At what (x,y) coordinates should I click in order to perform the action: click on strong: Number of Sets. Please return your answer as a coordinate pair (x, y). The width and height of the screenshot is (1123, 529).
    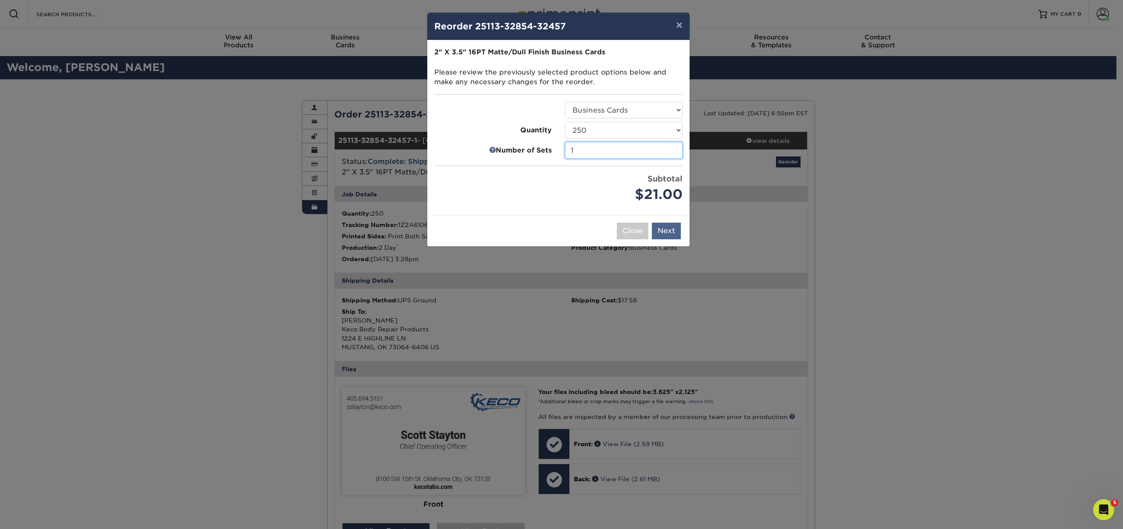
    Looking at the image, I should click on (524, 150).